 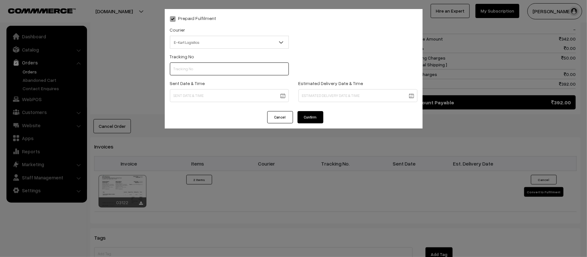 I want to click on label: Estimated Delivery Date & Time, so click(x=331, y=83).